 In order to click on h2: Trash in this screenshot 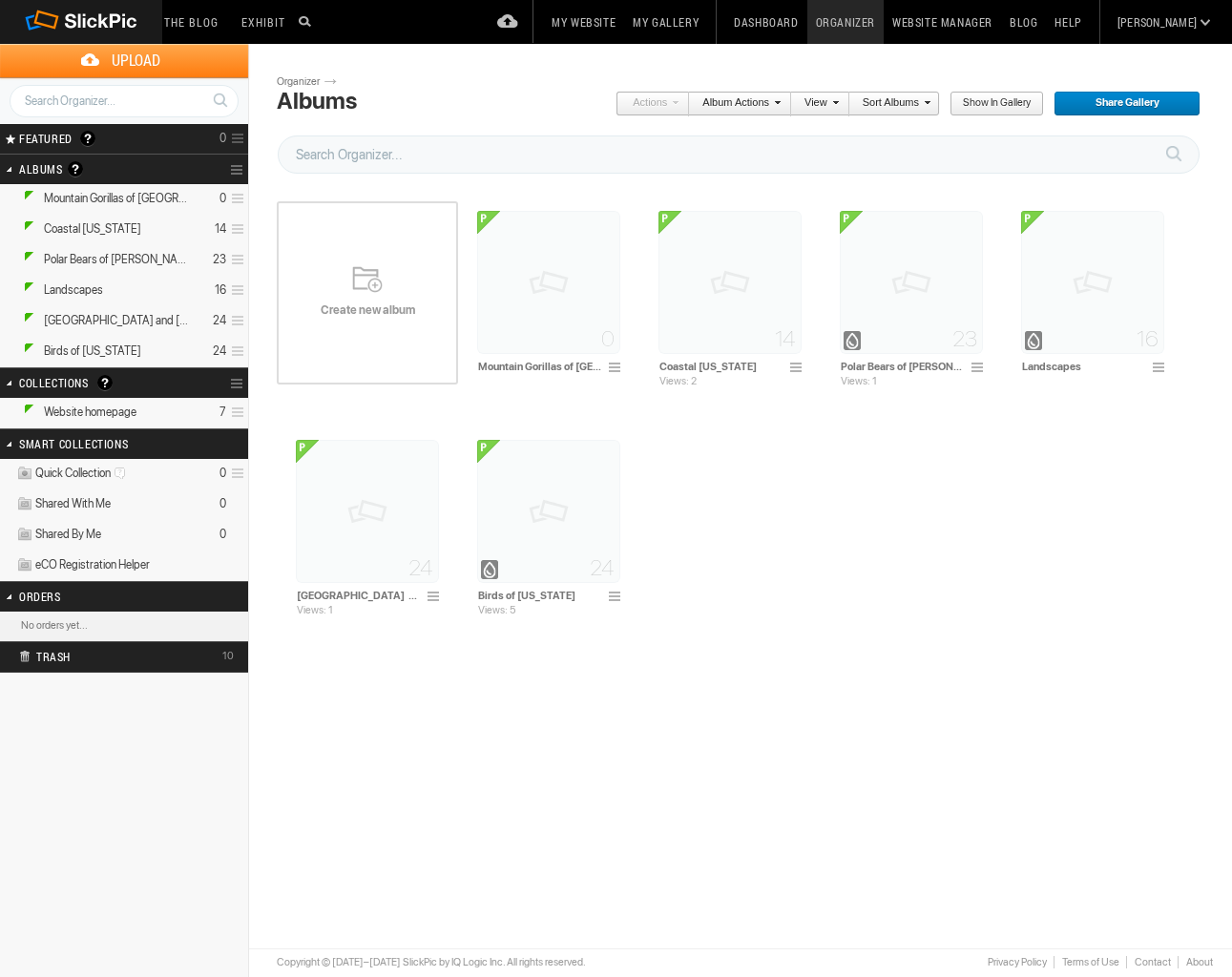, I will do `click(108, 656)`.